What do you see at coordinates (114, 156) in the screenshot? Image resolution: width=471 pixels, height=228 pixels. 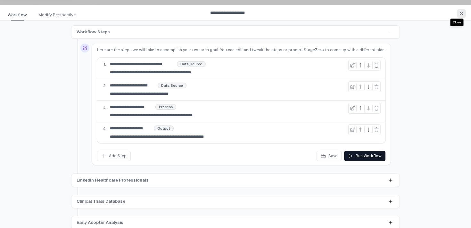 I see `div: Add Step` at bounding box center [114, 156].